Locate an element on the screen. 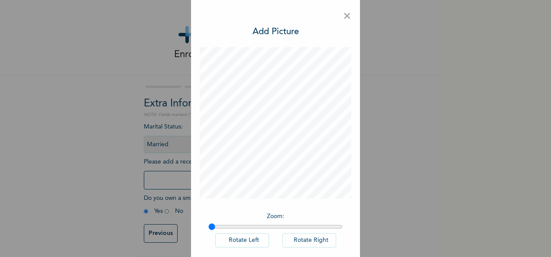  span: Please add a recent Passport Photograph is located at coordinates (222, 176).